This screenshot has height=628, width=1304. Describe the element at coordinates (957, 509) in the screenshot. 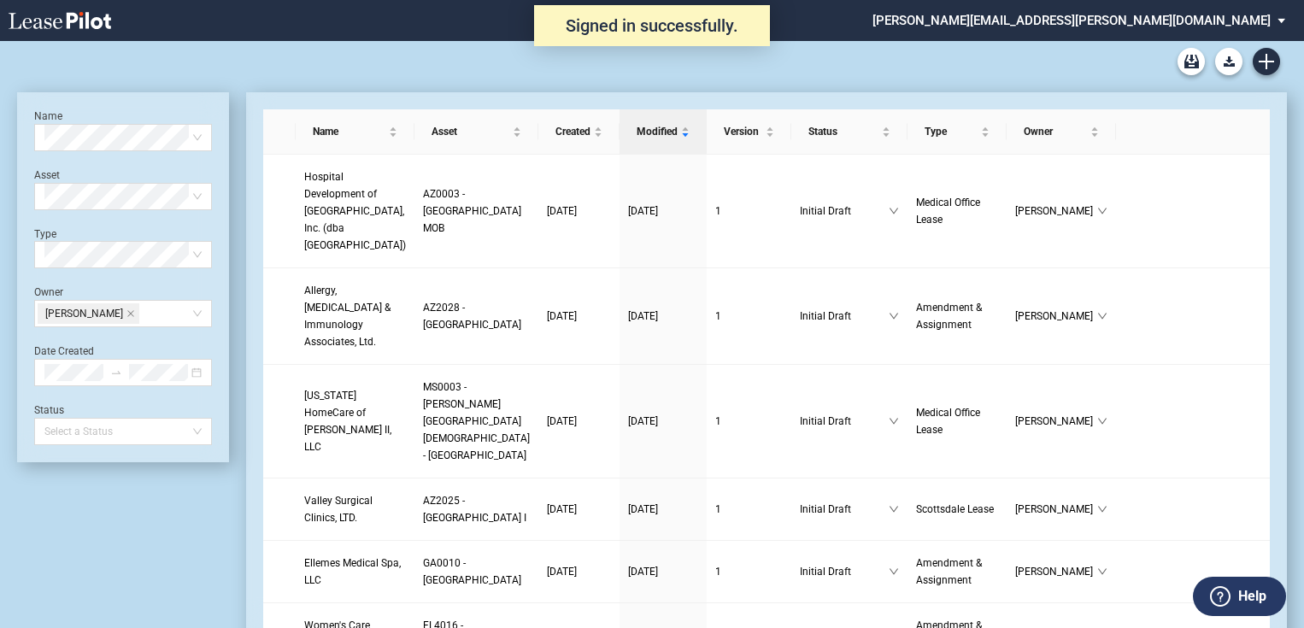

I see `a: Scottsdale Lease` at that location.